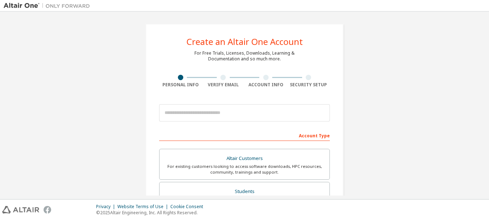 This screenshot has width=489, height=220. Describe the element at coordinates (223, 85) in the screenshot. I see `div: Verify Email` at that location.